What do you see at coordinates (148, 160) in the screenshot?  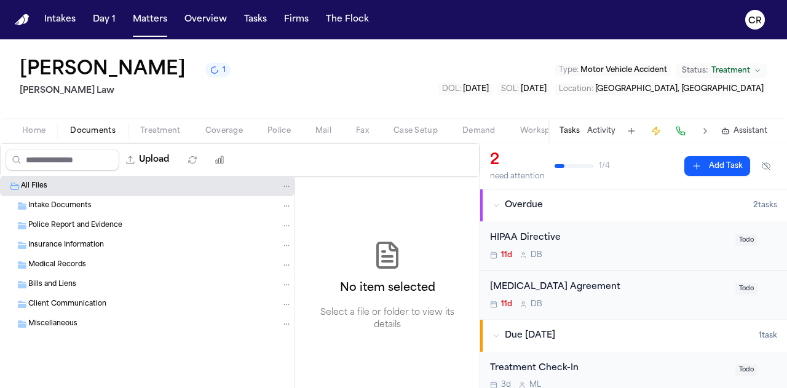 I see `button: Upload` at bounding box center [148, 160].